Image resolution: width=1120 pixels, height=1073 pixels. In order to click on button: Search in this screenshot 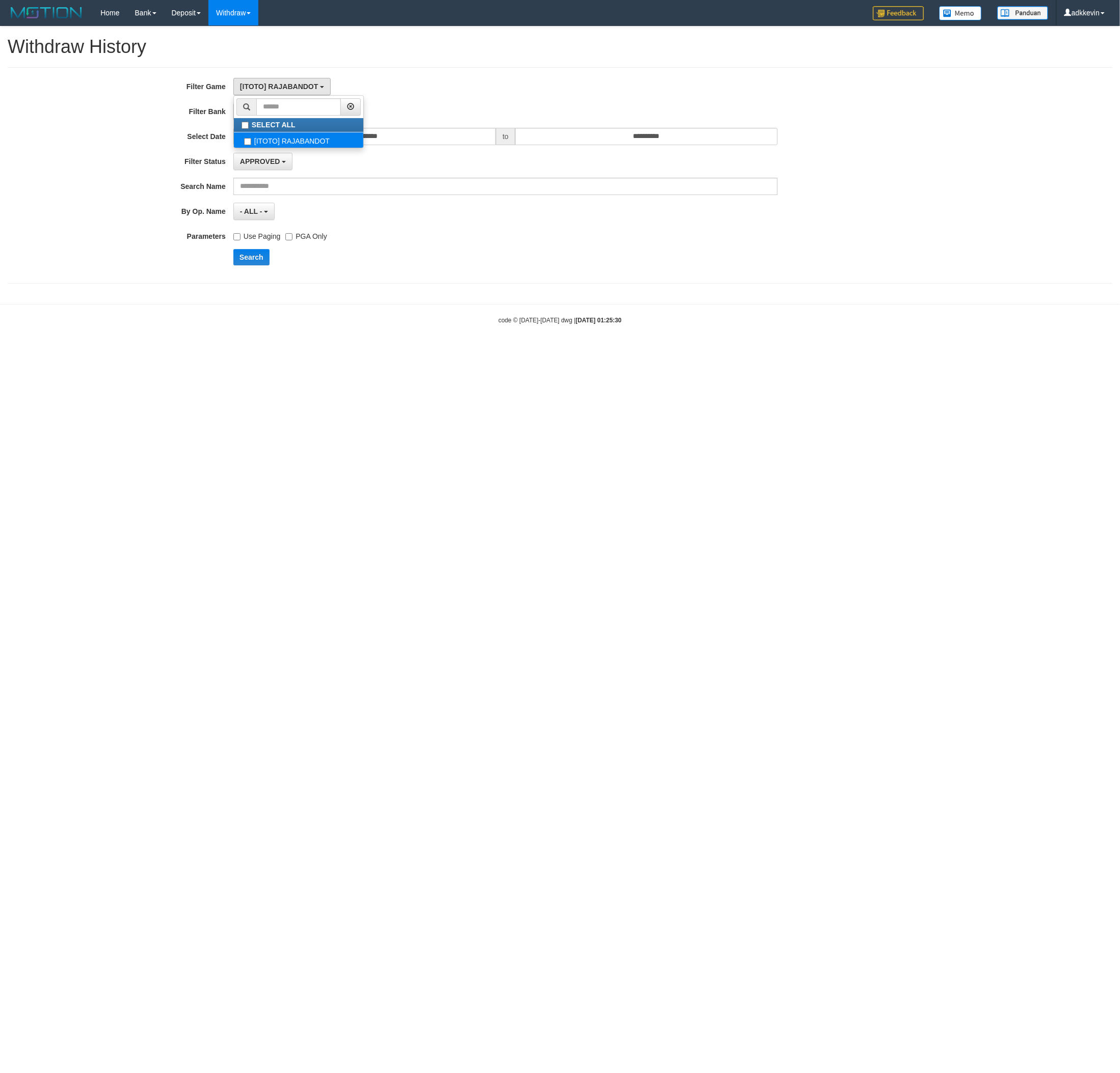, I will do `click(252, 257)`.